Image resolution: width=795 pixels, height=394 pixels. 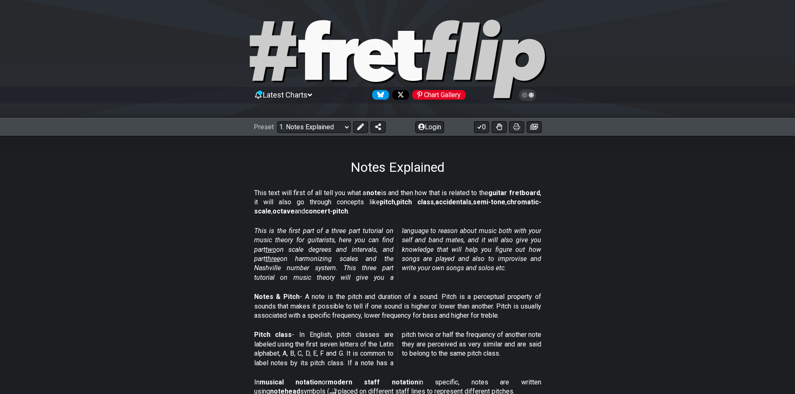 What do you see at coordinates (326, 211) in the screenshot?
I see `strong: concert-pitch` at bounding box center [326, 211].